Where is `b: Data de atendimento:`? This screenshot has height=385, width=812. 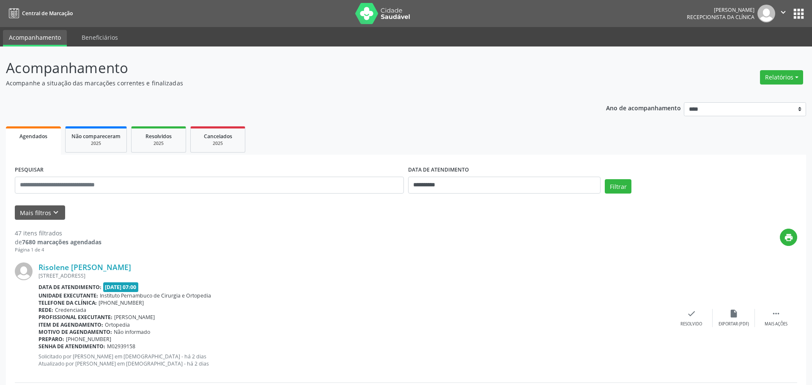 b: Data de atendimento: is located at coordinates (70, 287).